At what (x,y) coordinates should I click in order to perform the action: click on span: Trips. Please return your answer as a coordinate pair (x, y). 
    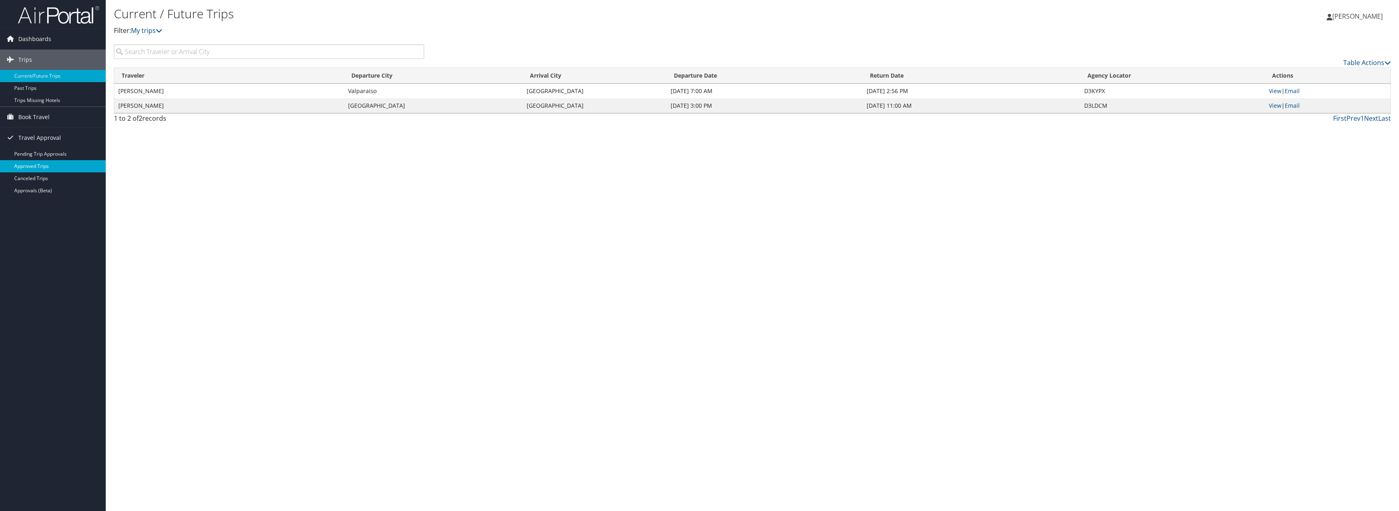
    Looking at the image, I should click on (25, 60).